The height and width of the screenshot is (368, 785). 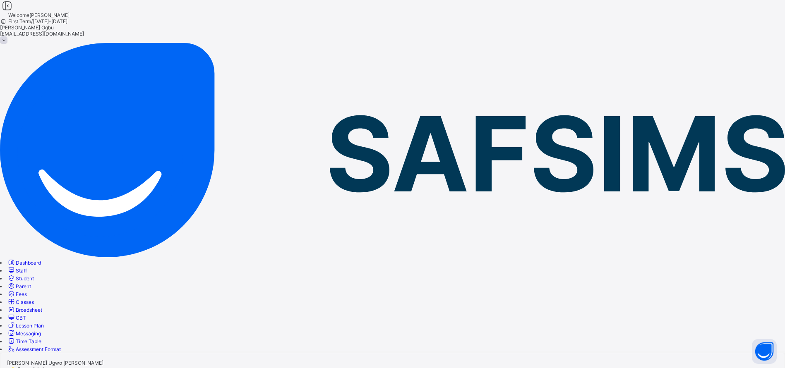 I want to click on a: Messaging, so click(x=24, y=334).